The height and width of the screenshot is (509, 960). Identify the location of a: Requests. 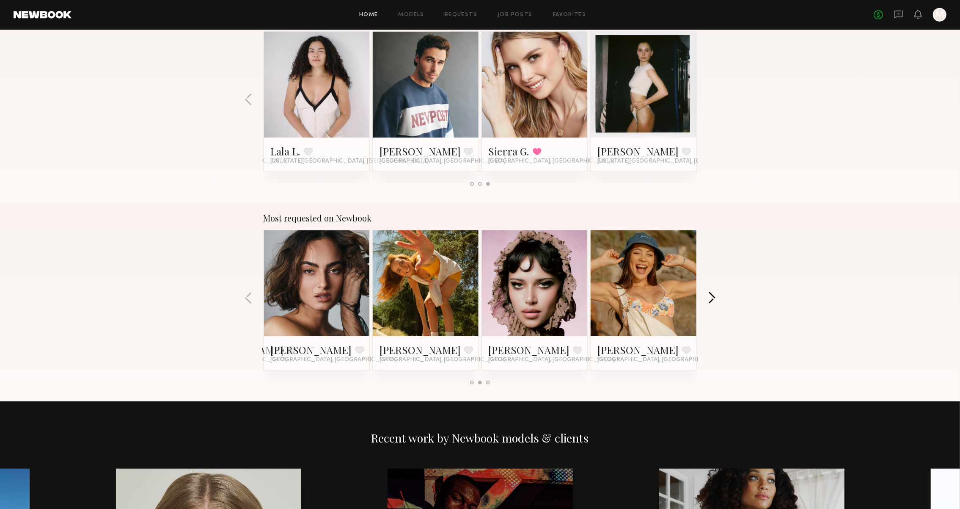
(461, 15).